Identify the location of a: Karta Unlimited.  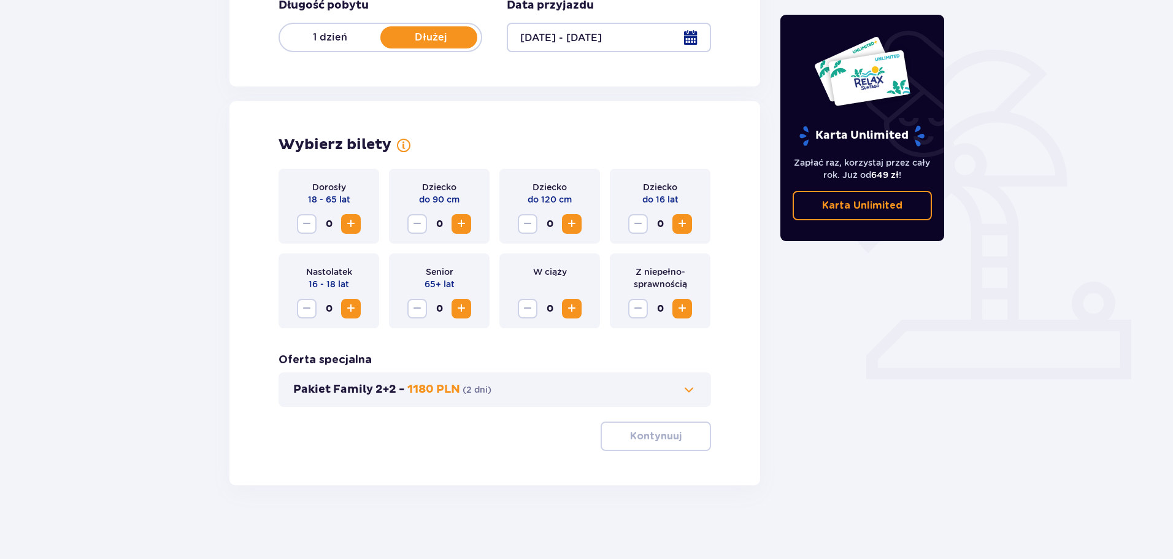
(862, 205).